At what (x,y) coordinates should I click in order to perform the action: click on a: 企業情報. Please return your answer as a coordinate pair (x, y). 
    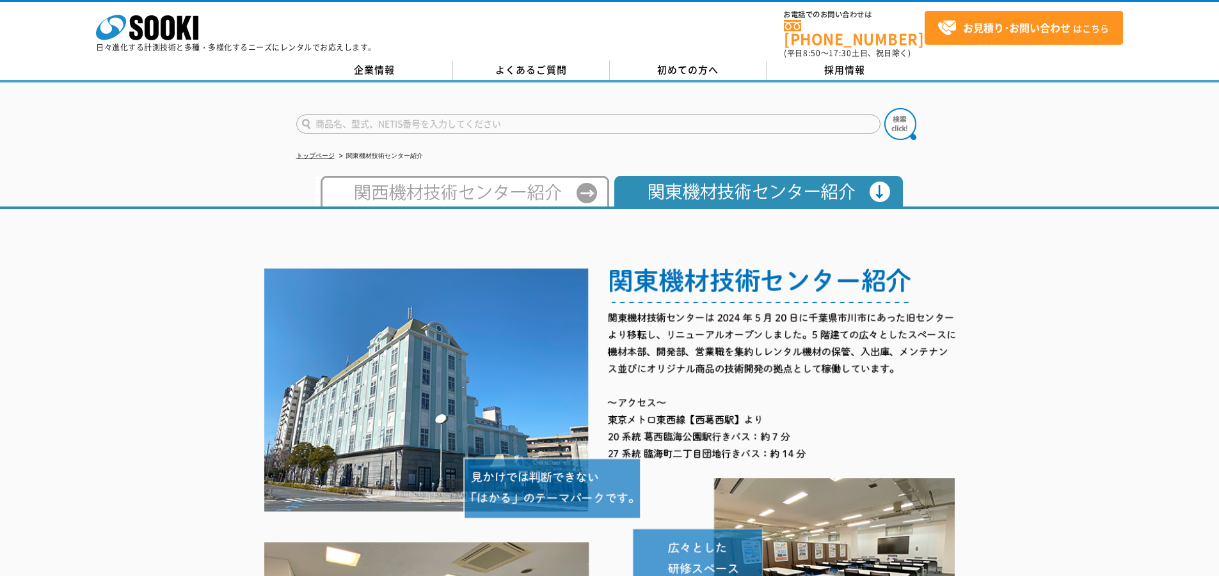
    Looking at the image, I should click on (374, 70).